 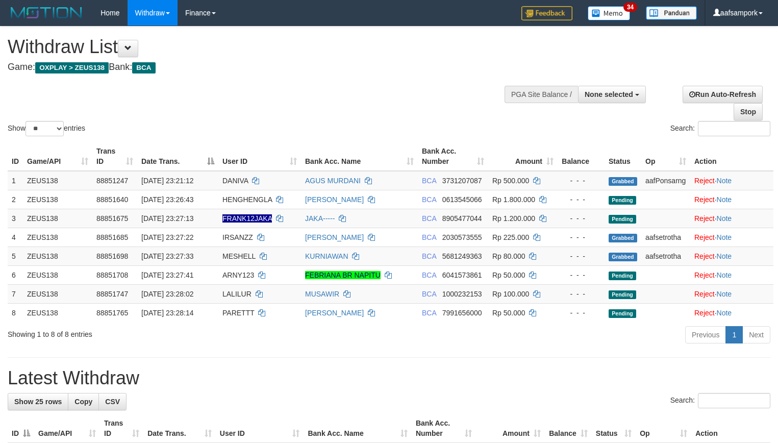 What do you see at coordinates (180, 428) in the screenshot?
I see `th: Date Trans.: activate to sort column ascending` at bounding box center [180, 428].